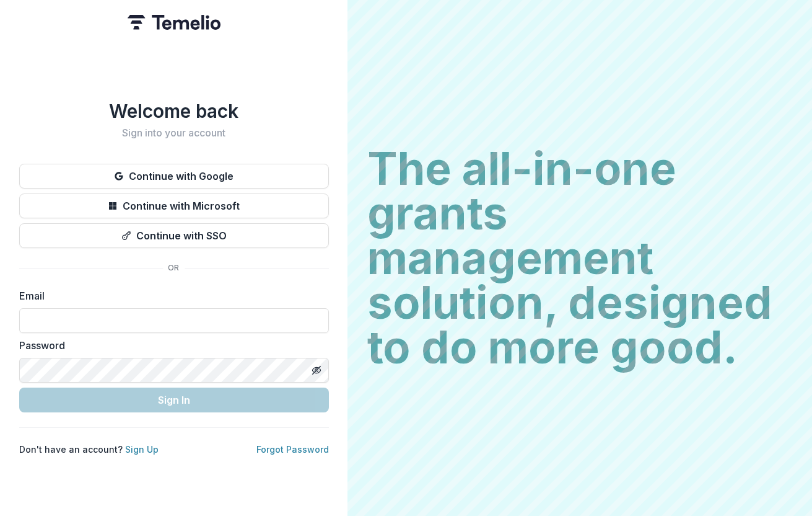 The width and height of the screenshot is (812, 516). I want to click on button: Toggle password visibility, so click(317, 370).